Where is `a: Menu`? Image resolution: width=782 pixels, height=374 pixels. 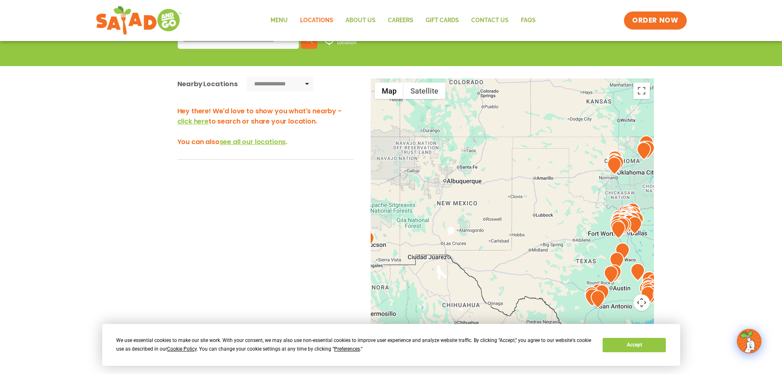
a: Menu is located at coordinates (279, 21).